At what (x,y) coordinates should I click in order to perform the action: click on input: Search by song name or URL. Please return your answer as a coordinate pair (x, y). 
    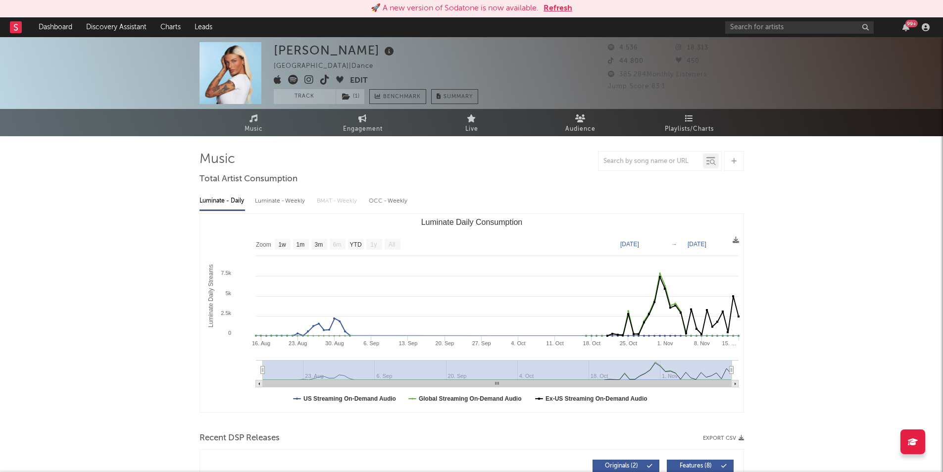
    Looking at the image, I should click on (651, 161).